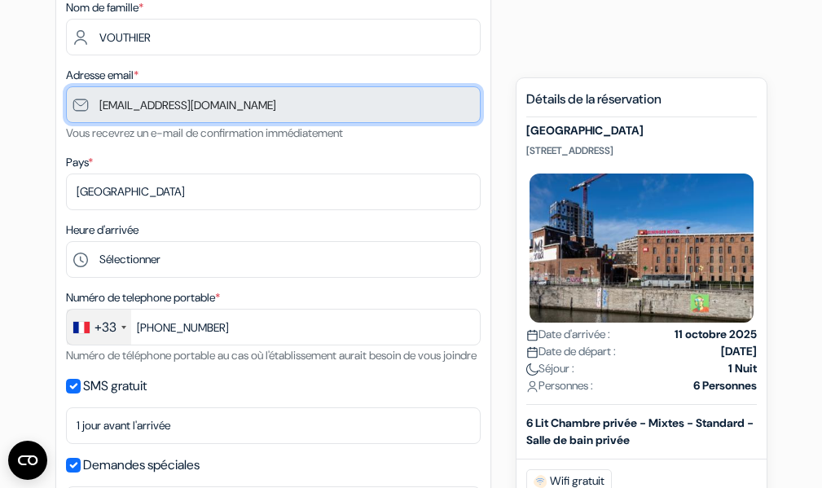 The image size is (822, 488). I want to click on small: Vous recevrez un e-mail de confirmation immédiatement, so click(205, 133).